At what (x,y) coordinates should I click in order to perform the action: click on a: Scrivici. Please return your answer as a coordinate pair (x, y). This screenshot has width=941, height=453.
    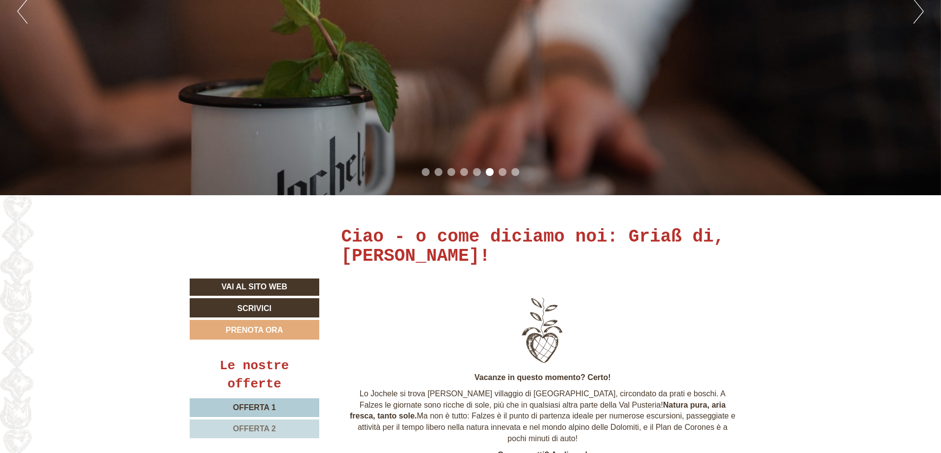
    Looking at the image, I should click on (254, 307).